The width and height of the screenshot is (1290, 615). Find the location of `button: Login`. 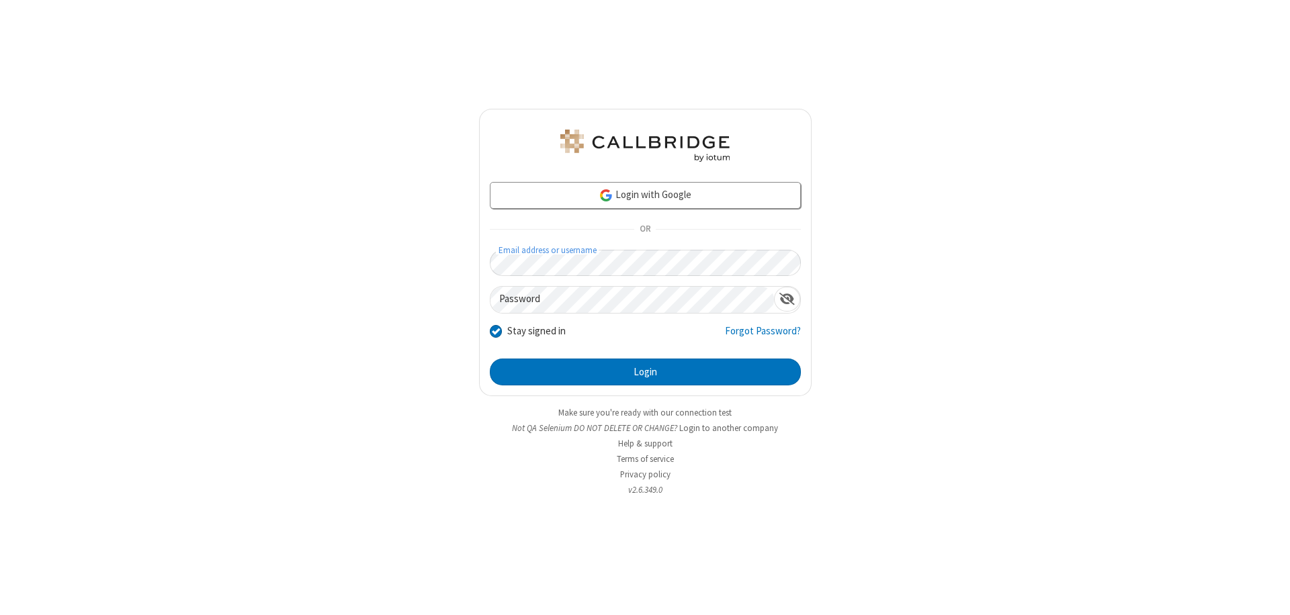

button: Login is located at coordinates (645, 372).